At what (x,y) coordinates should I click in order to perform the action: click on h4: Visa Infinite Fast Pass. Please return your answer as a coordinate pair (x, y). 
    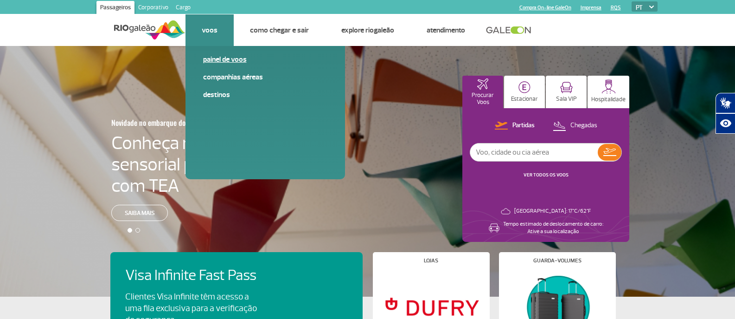
    Looking at the image, I should click on (199, 275).